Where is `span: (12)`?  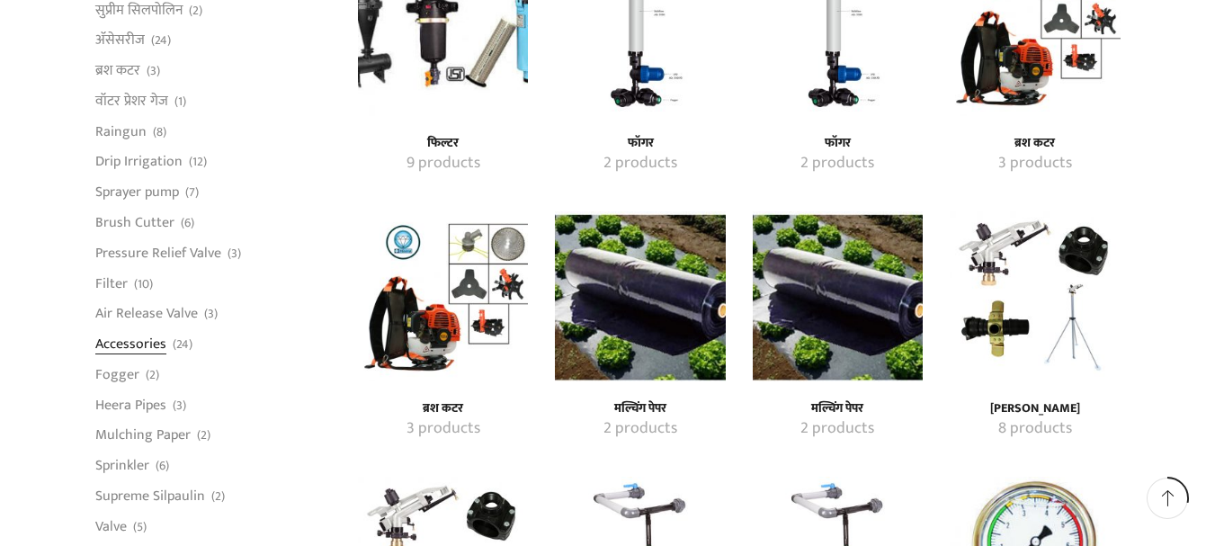 span: (12) is located at coordinates (198, 162).